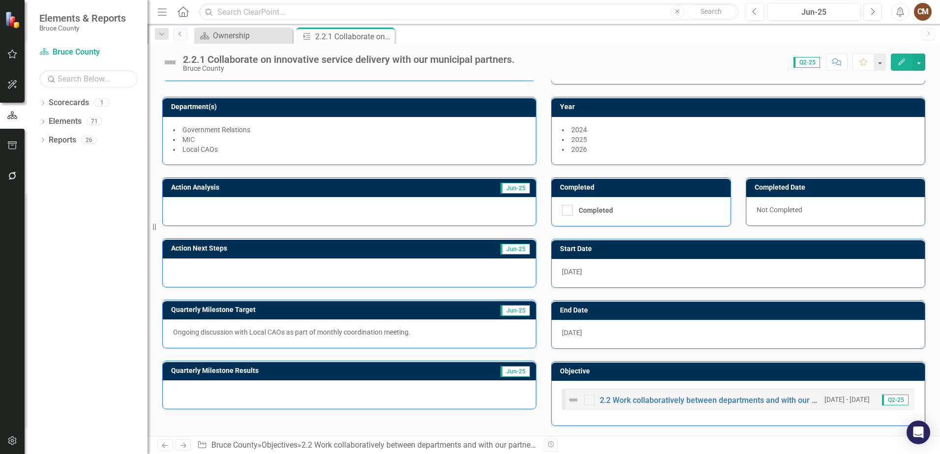 Image resolution: width=940 pixels, height=454 pixels. What do you see at coordinates (69, 103) in the screenshot?
I see `a: Scorecards` at bounding box center [69, 103].